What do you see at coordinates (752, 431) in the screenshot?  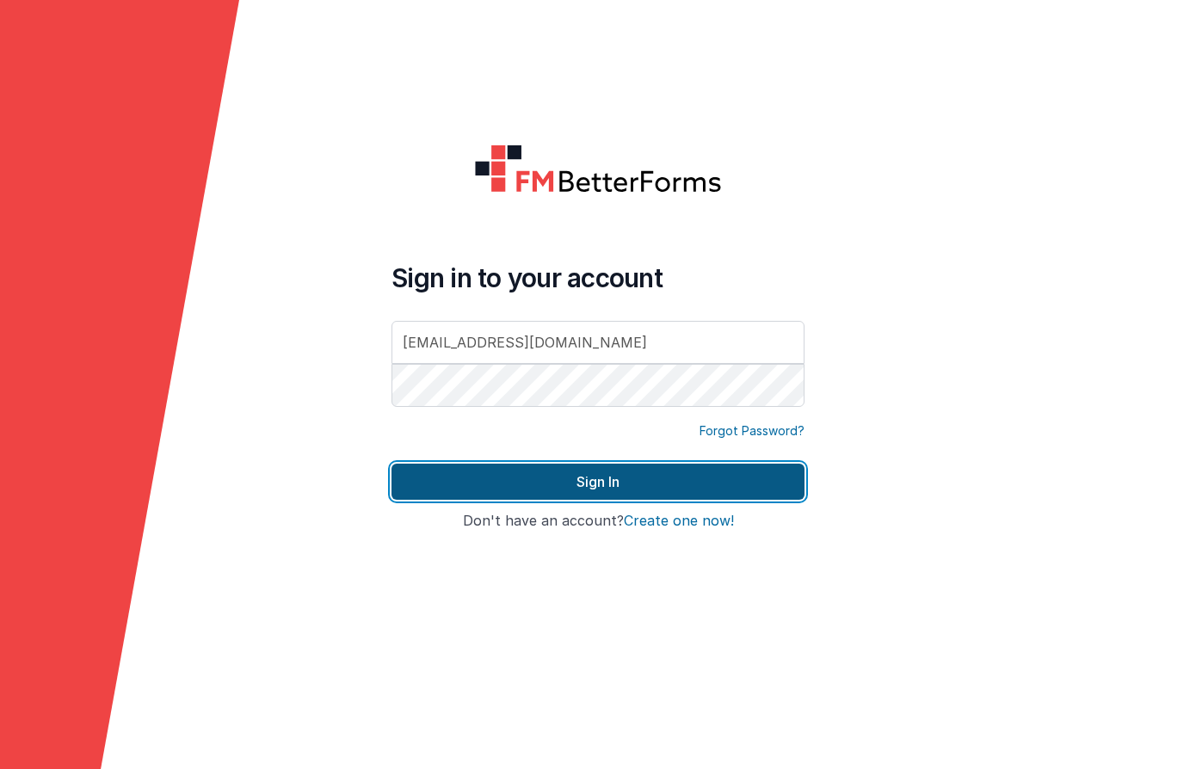 I see `a: Forgot Password?` at bounding box center [752, 431].